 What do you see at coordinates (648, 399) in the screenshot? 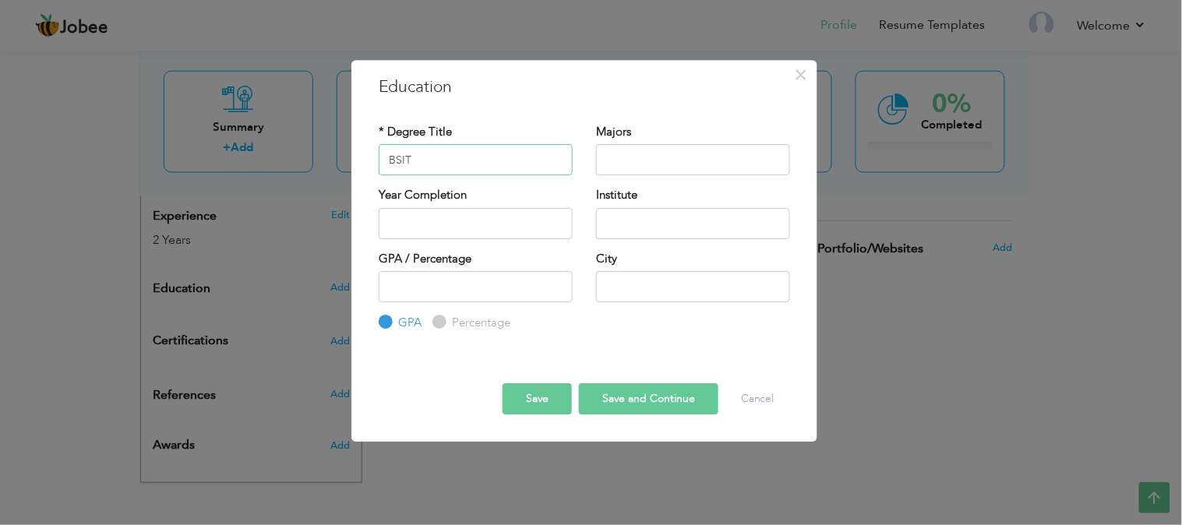
I see `button: Save and Continue` at bounding box center [648, 399].